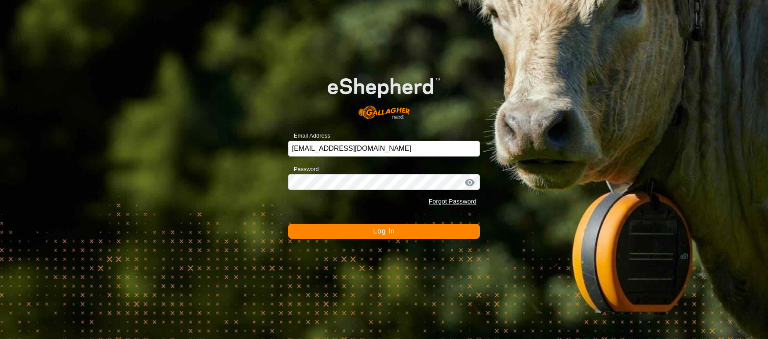  Describe the element at coordinates (384, 149) in the screenshot. I see `input: Email Address` at that location.